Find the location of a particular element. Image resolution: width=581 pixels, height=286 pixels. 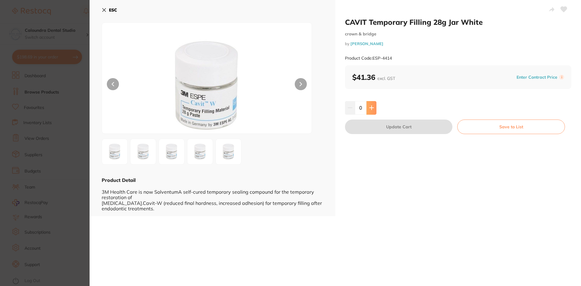

button: ESC is located at coordinates (109, 10).